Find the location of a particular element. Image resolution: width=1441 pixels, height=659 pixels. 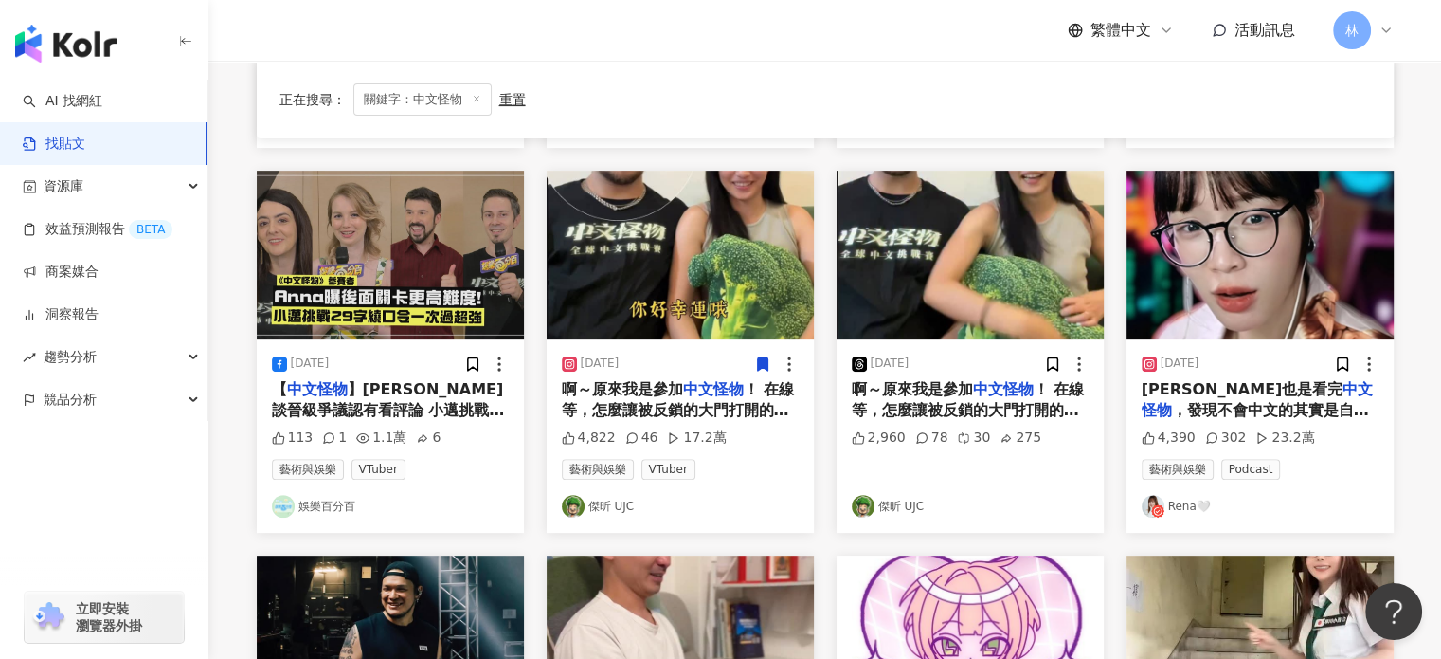

div: 78 is located at coordinates (932, 438).